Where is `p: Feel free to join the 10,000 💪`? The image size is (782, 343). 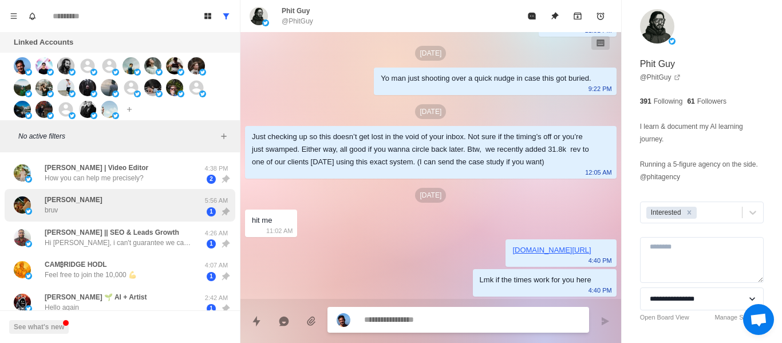
p: Feel free to join the 10,000 💪 is located at coordinates (90, 275).